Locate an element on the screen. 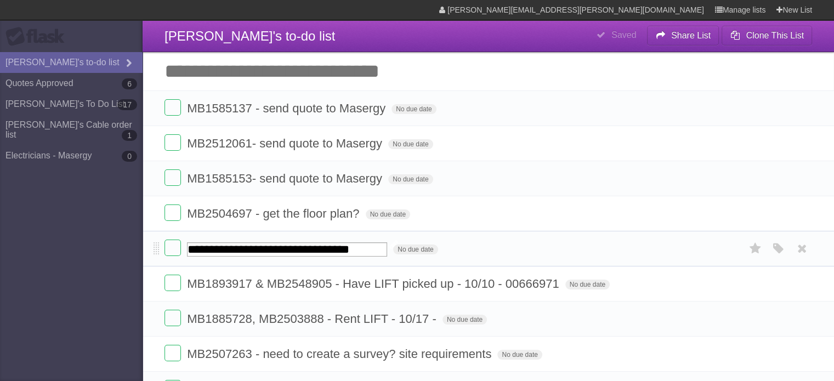 The height and width of the screenshot is (381, 834). b: Saved is located at coordinates (624, 35).